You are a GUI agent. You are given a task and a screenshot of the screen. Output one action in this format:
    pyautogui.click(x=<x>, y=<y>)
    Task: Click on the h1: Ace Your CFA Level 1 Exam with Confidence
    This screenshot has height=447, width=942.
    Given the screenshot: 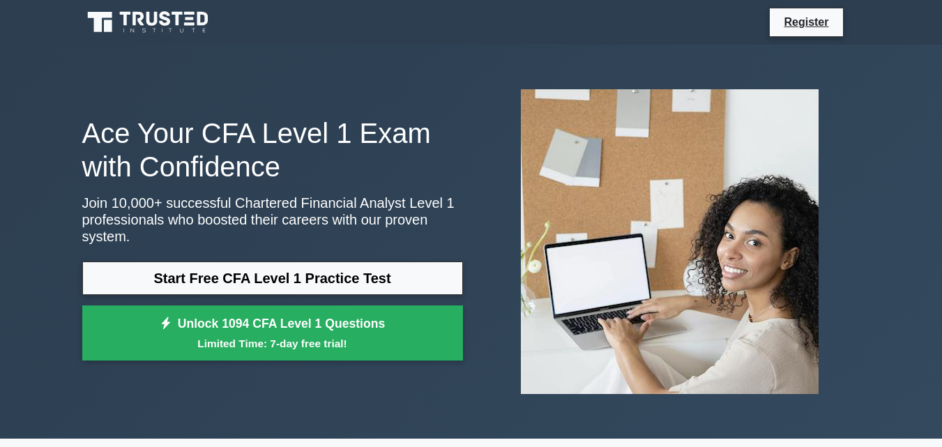 What is the action you would take?
    pyautogui.click(x=273, y=150)
    